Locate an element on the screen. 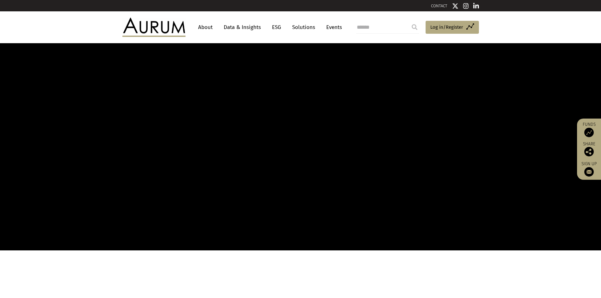 The width and height of the screenshot is (601, 298). img: Linkedin icon is located at coordinates (476, 6).